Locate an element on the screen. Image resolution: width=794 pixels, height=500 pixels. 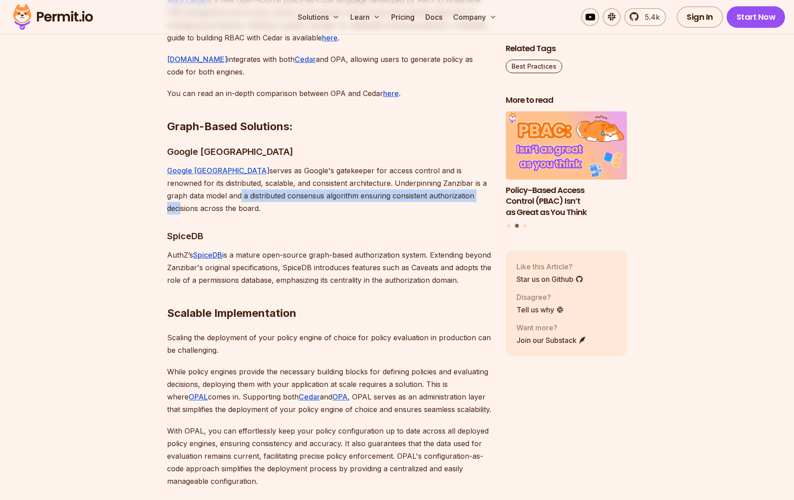
h3: SpiceDB is located at coordinates (329, 236).